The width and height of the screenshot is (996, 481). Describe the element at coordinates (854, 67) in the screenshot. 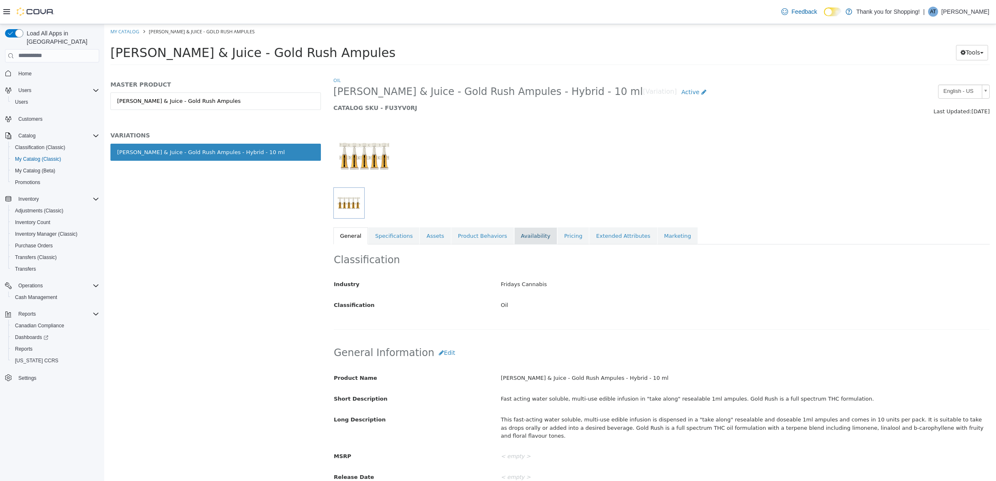

I see `span: English - US` at that location.